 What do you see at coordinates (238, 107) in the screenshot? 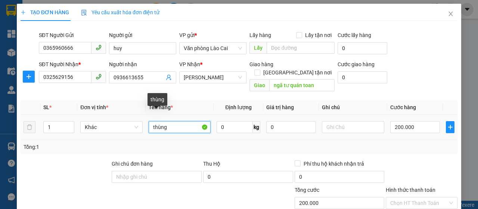
I see `span: Định lượng` at bounding box center [238, 107].